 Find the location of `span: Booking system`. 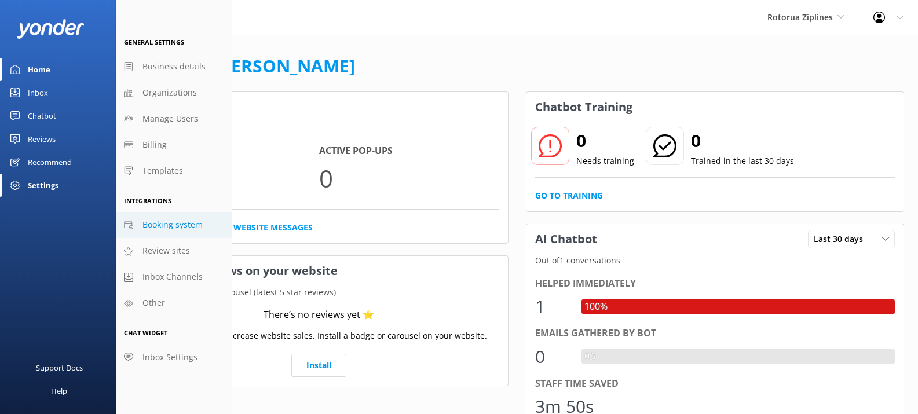

span: Booking system is located at coordinates (173, 225).